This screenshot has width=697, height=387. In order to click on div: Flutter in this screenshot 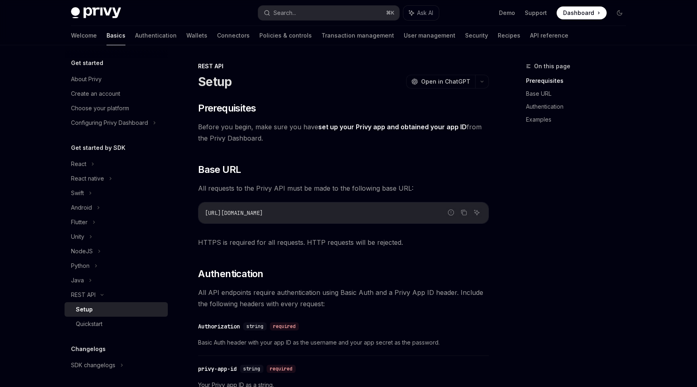, I will do `click(79, 222)`.